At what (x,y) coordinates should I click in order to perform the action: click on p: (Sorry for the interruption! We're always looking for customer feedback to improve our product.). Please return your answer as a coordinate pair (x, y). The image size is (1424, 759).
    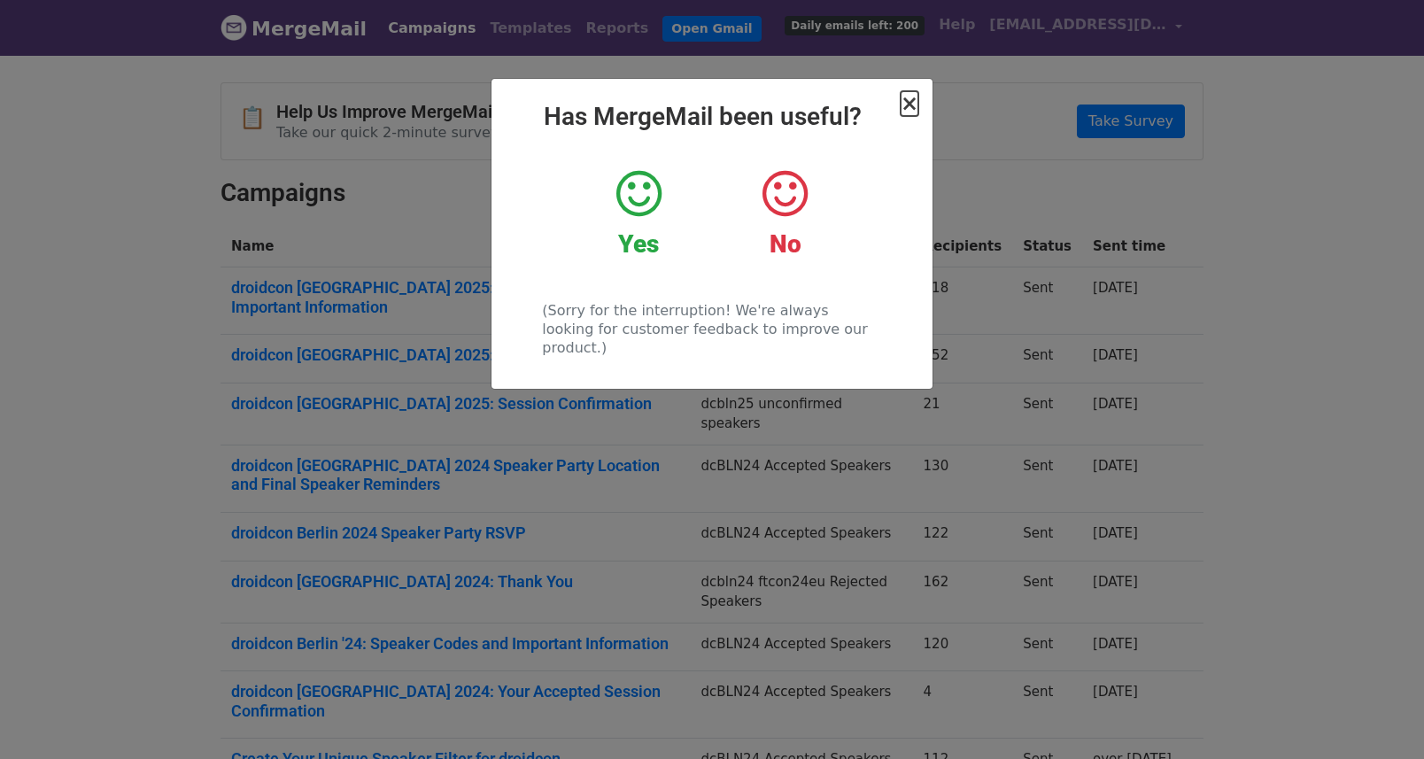
    Looking at the image, I should click on (711, 329).